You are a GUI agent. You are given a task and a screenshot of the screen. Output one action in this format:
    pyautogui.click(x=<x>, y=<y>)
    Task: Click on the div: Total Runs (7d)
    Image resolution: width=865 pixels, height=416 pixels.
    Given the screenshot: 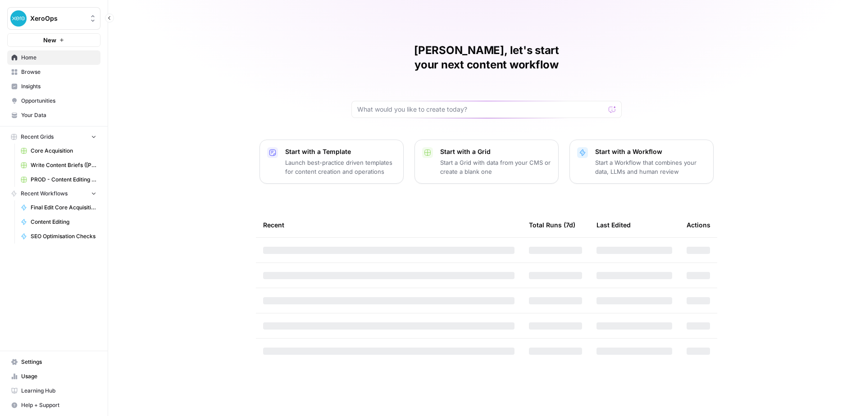 What is the action you would take?
    pyautogui.click(x=552, y=225)
    